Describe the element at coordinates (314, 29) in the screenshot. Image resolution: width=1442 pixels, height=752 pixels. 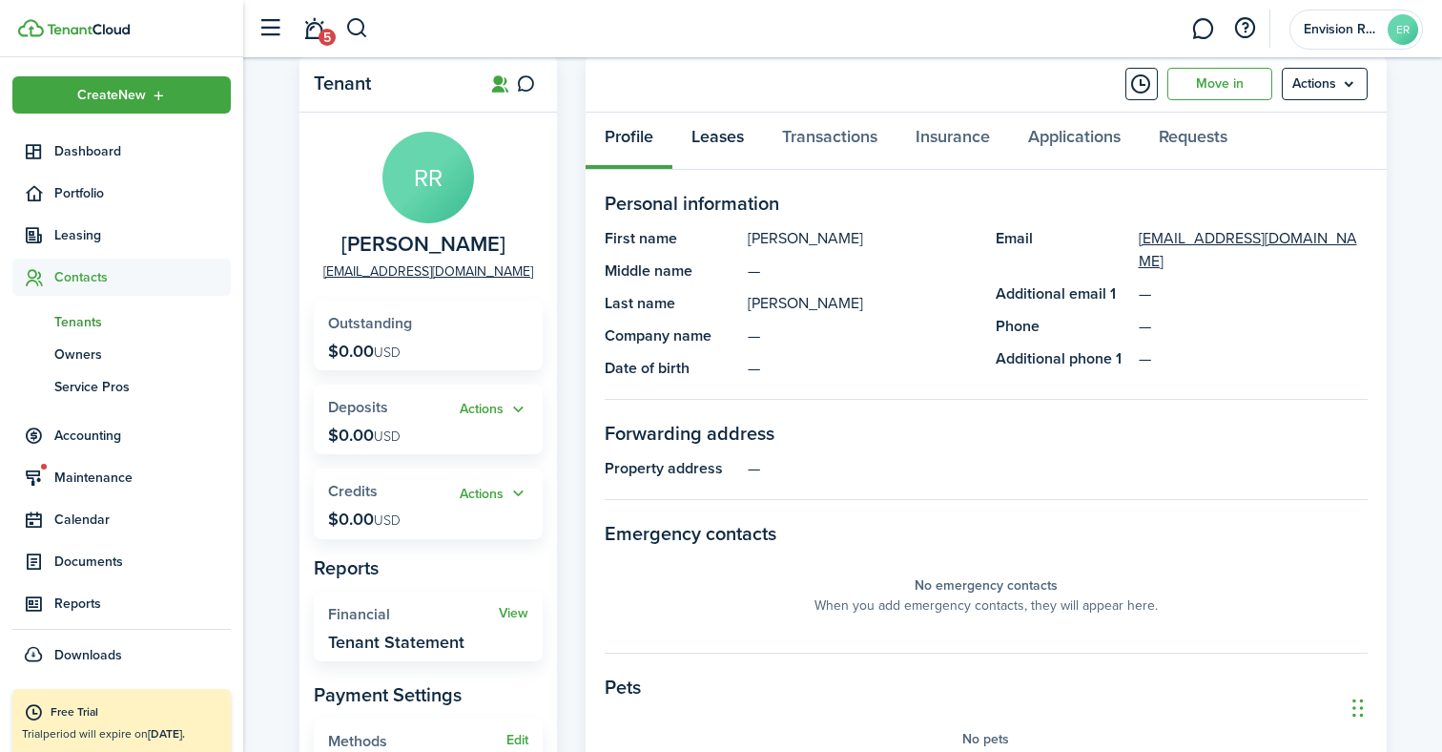
I see `a: Notifications` at that location.